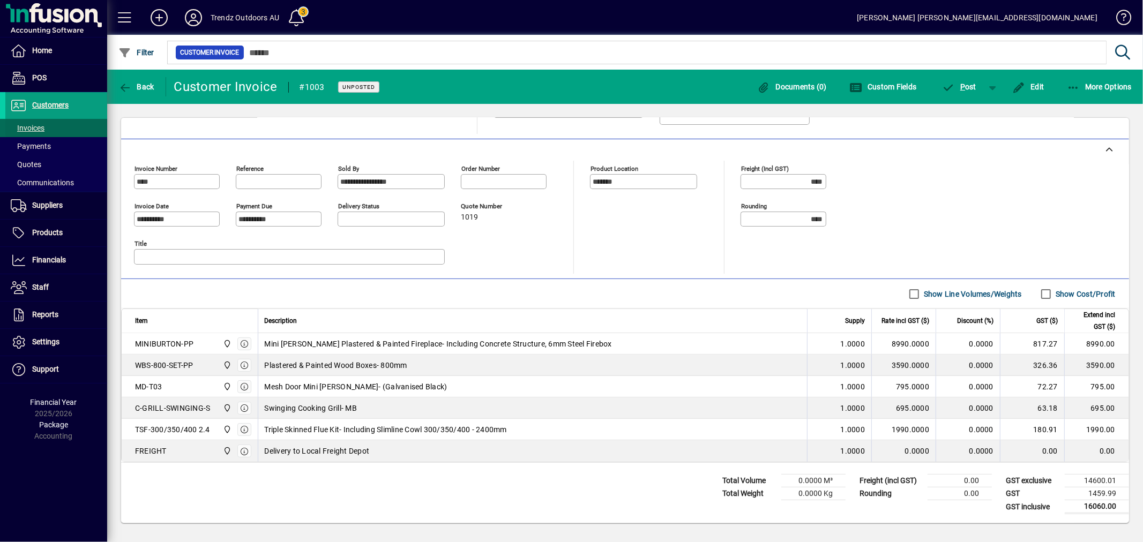  Describe the element at coordinates (56, 183) in the screenshot. I see `a: Communications` at that location.